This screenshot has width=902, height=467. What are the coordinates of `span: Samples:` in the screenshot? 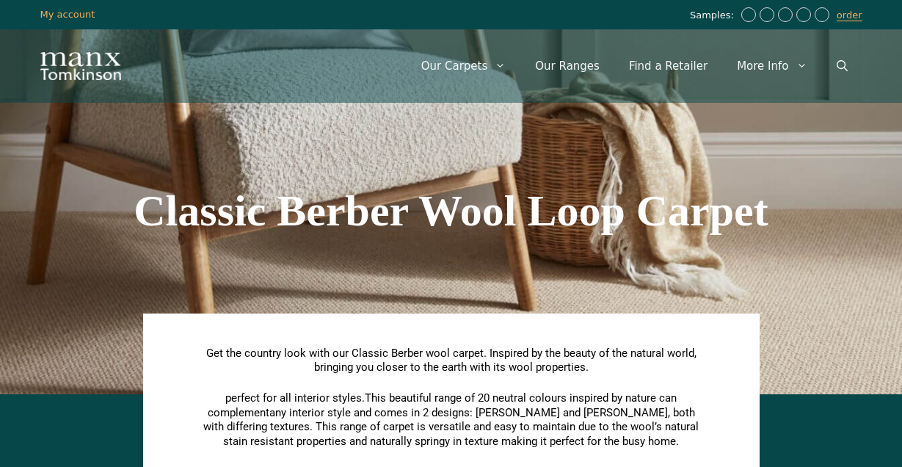 It's located at (713, 15).